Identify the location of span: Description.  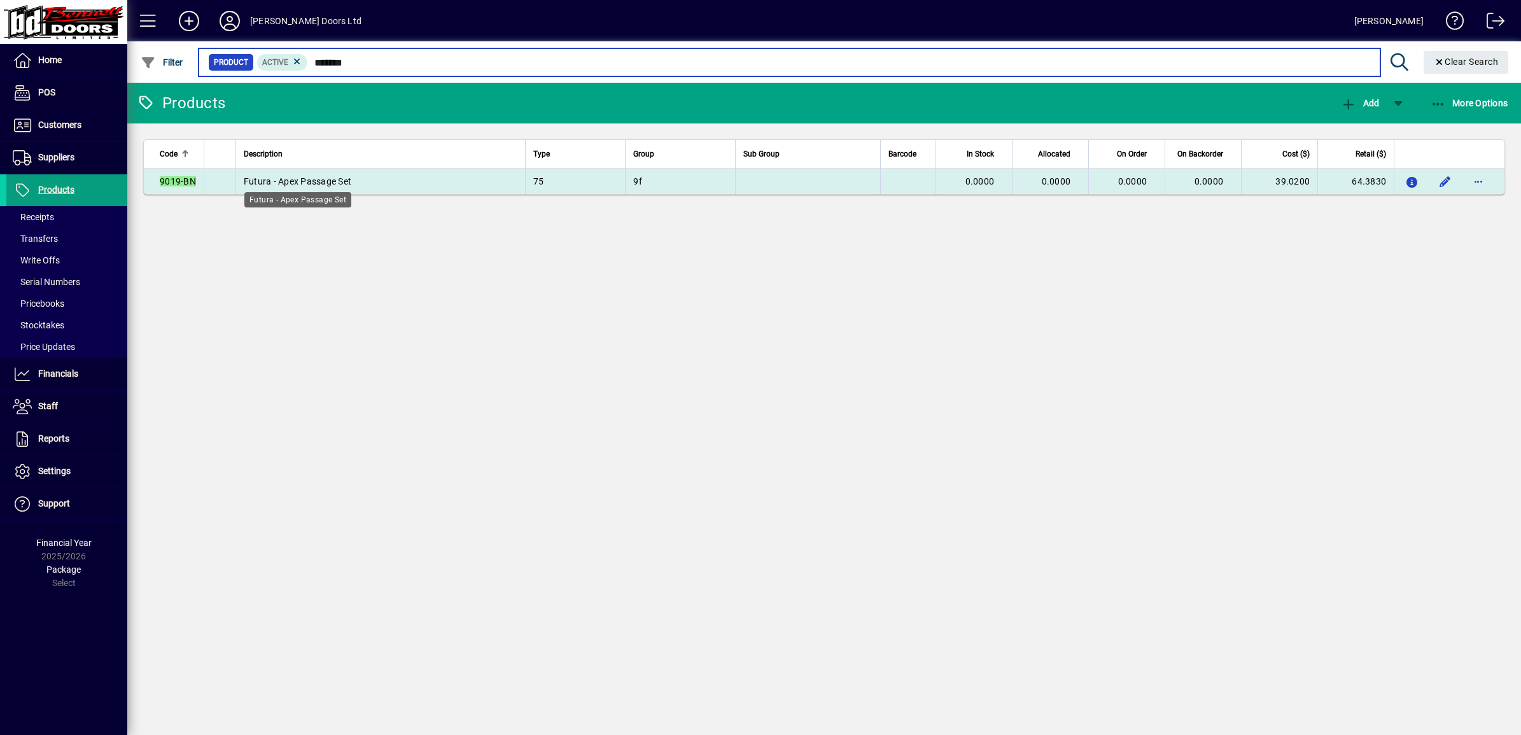
(263, 154).